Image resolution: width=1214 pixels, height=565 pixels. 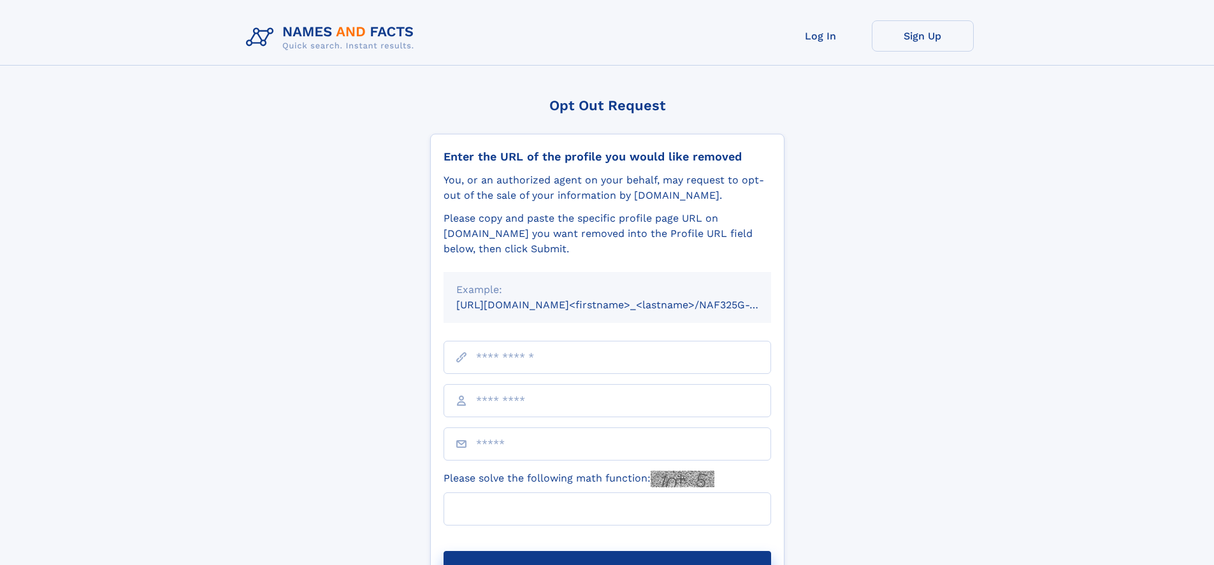 What do you see at coordinates (607, 105) in the screenshot?
I see `div: Opt Out Request` at bounding box center [607, 105].